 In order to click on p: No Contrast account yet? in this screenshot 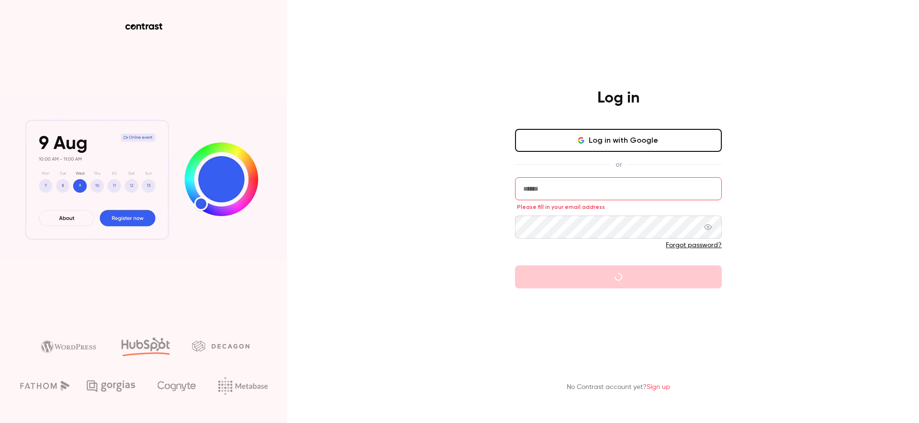, I will do `click(619, 387)`.